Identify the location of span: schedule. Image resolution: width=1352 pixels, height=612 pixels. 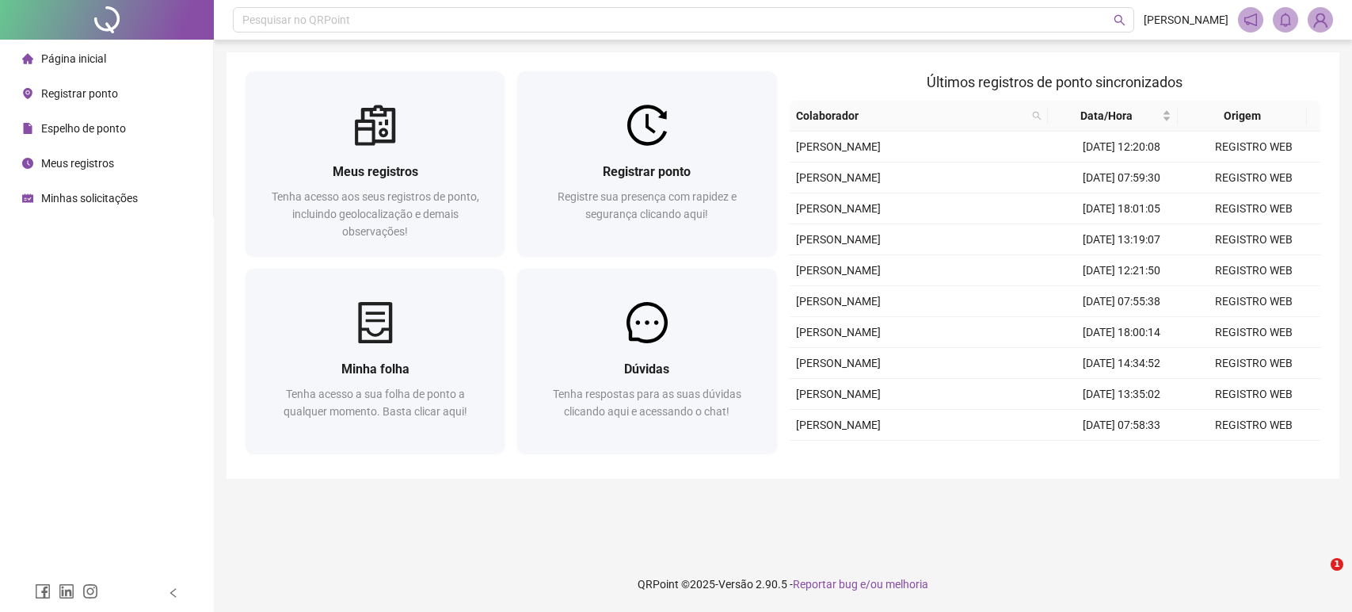
(28, 198).